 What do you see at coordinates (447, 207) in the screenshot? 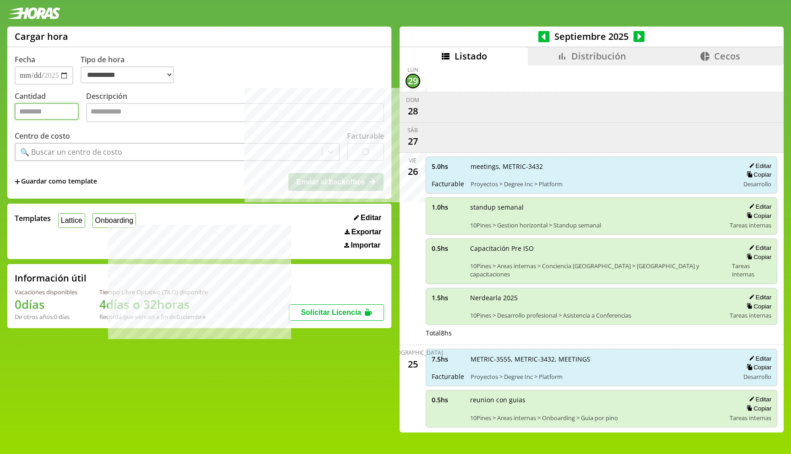
I see `span: 1.0 hs` at bounding box center [447, 207].